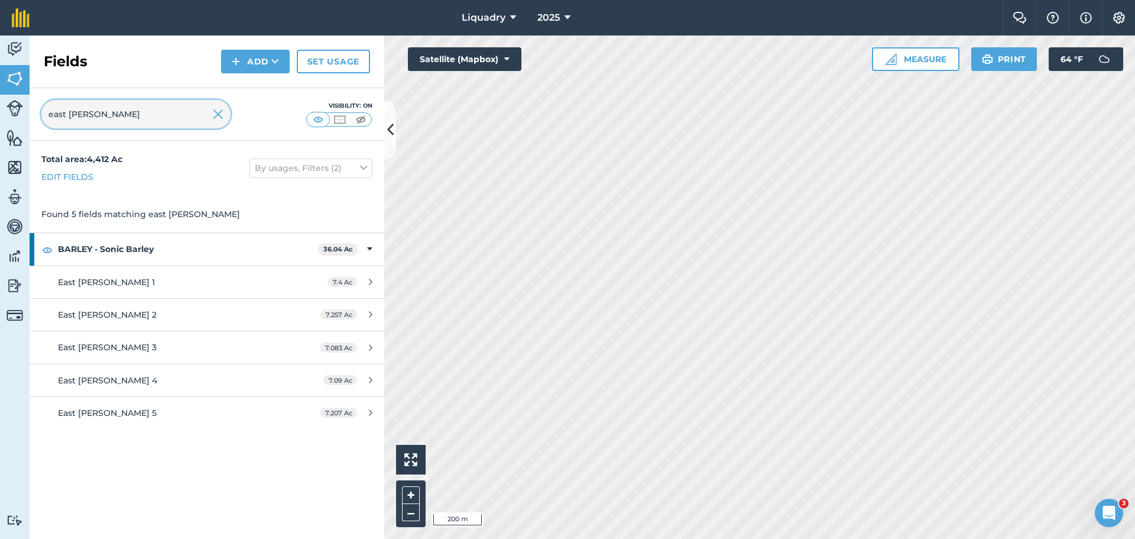 This screenshot has height=539, width=1135. I want to click on span: Liquadry, so click(484, 18).